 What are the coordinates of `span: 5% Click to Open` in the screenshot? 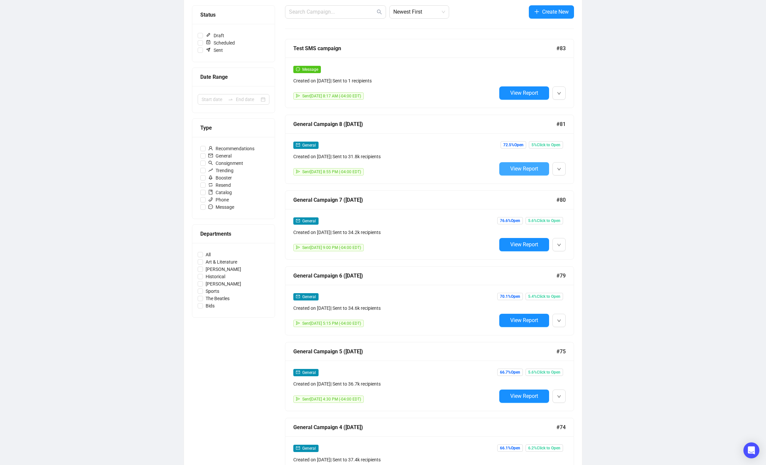 It's located at (546, 145).